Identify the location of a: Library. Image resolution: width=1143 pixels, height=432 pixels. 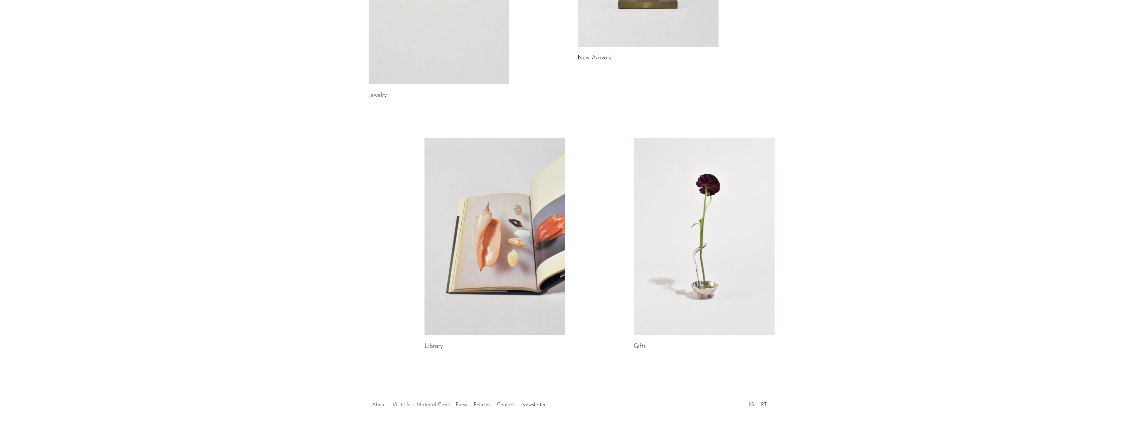
(433, 346).